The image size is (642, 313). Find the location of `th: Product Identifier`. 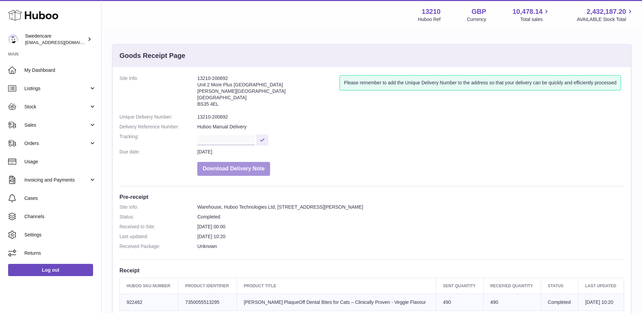

th: Product Identifier is located at coordinates (207, 285).